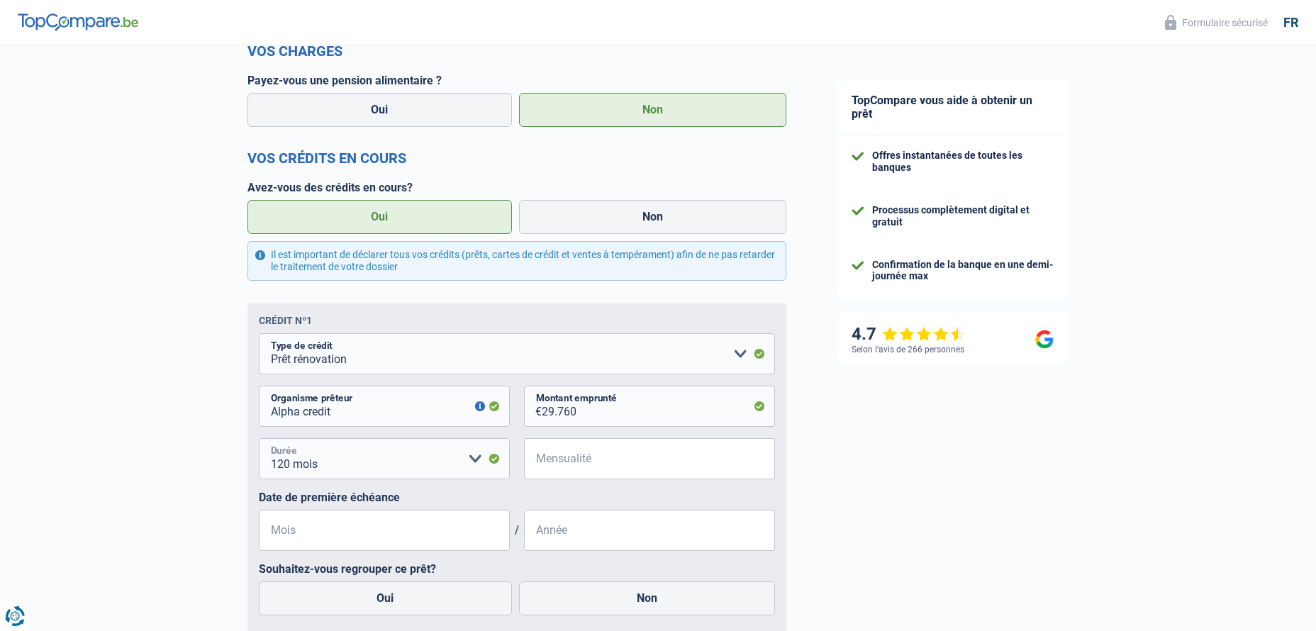 This screenshot has width=1316, height=631. What do you see at coordinates (4, 260) in the screenshot?
I see `img: Advertisement` at bounding box center [4, 260].